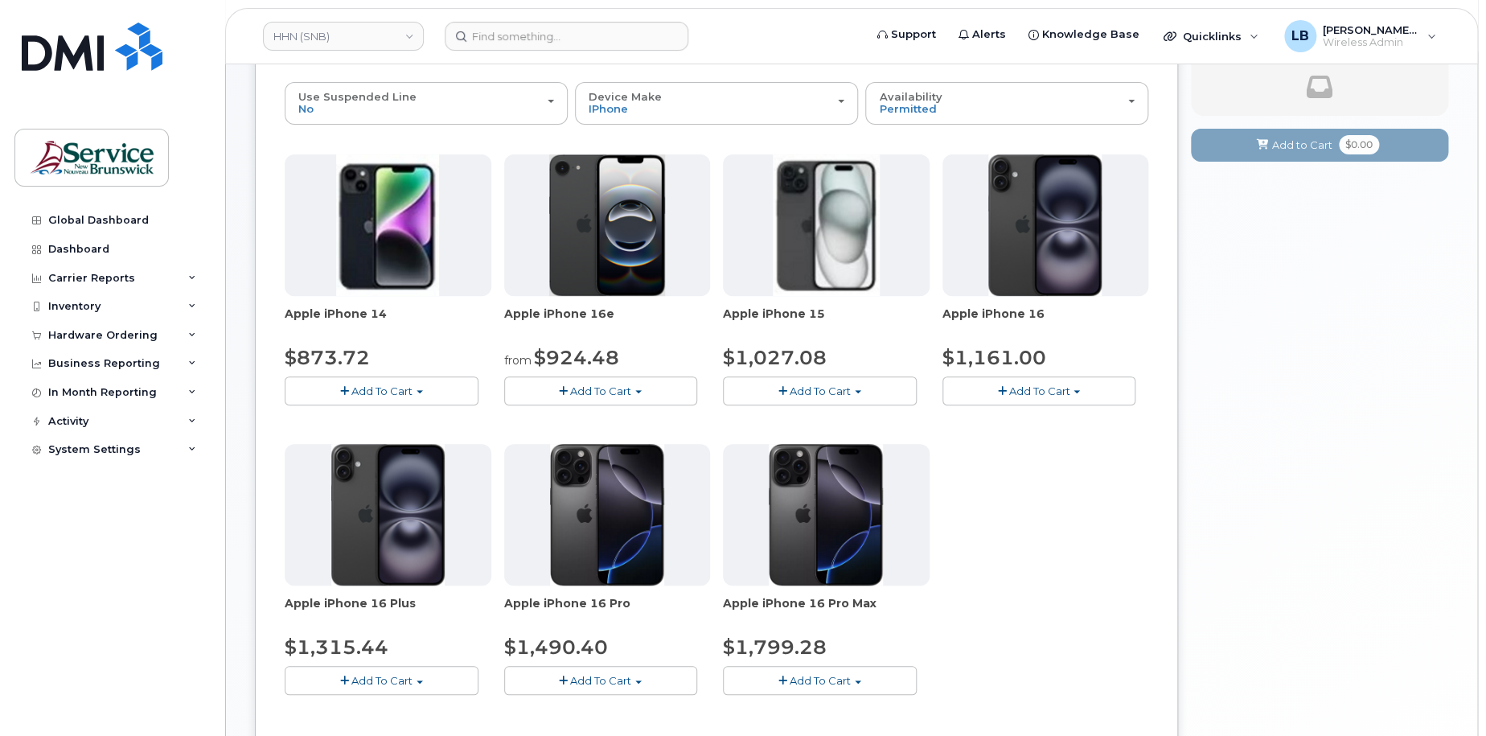 The height and width of the screenshot is (736, 1486). Describe the element at coordinates (607, 225) in the screenshot. I see `img: iphone16e.png` at that location.